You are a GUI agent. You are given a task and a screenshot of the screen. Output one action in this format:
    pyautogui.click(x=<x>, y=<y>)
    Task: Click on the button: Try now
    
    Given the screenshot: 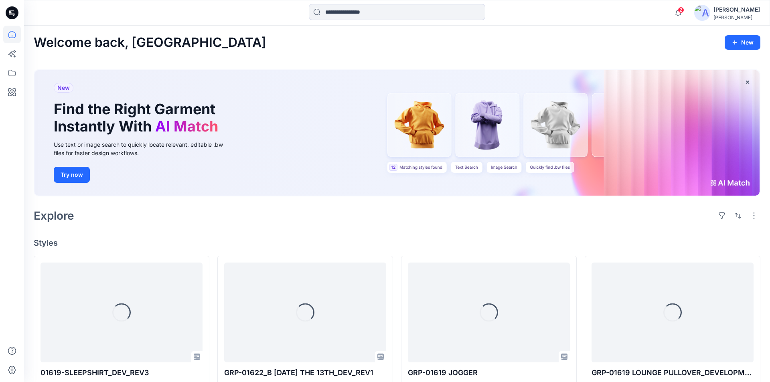 What is the action you would take?
    pyautogui.click(x=72, y=175)
    